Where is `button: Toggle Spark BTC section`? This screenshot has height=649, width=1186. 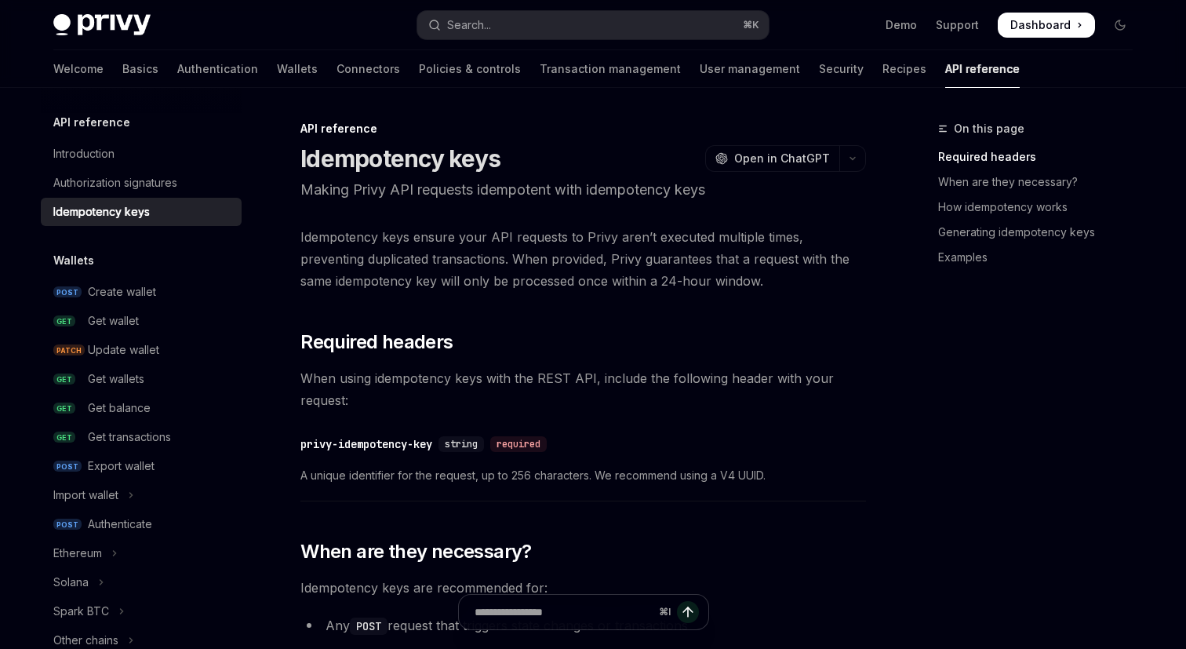 button: Toggle Spark BTC section is located at coordinates (141, 611).